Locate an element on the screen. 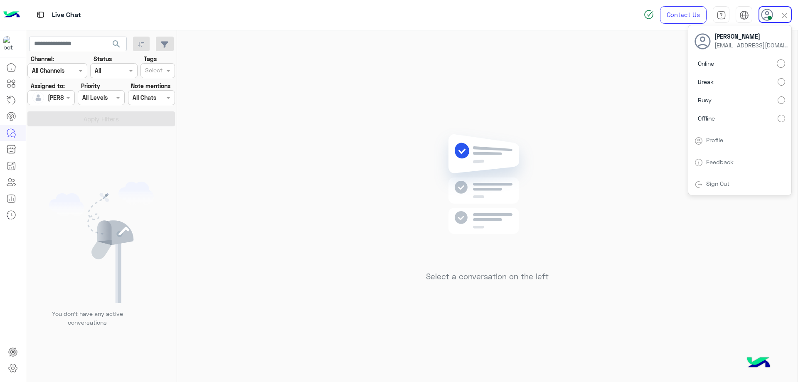  img: hulul-logo.png is located at coordinates (759, 363).